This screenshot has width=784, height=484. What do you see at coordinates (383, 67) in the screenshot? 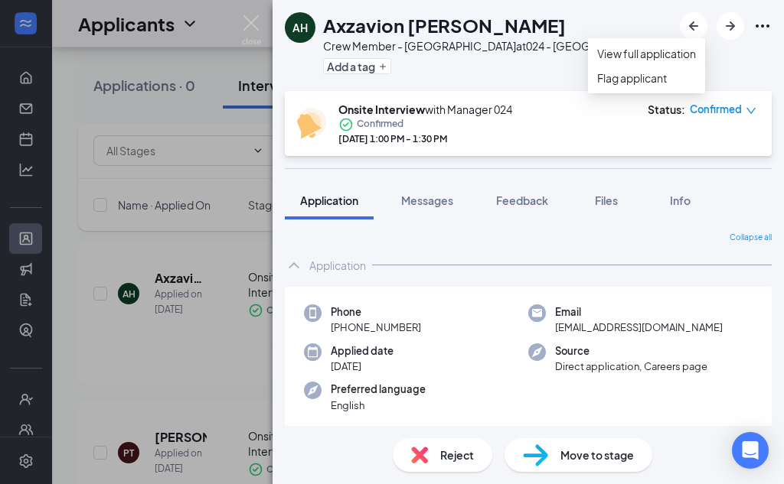
I see `svg: Plus` at bounding box center [383, 67].